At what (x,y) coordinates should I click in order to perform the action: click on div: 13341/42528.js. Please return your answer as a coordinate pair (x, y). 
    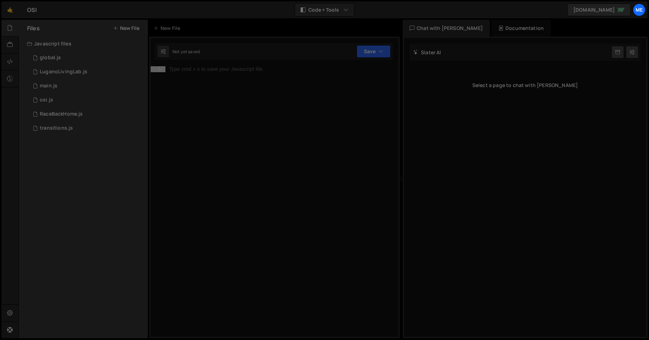
    Looking at the image, I should click on (87, 72).